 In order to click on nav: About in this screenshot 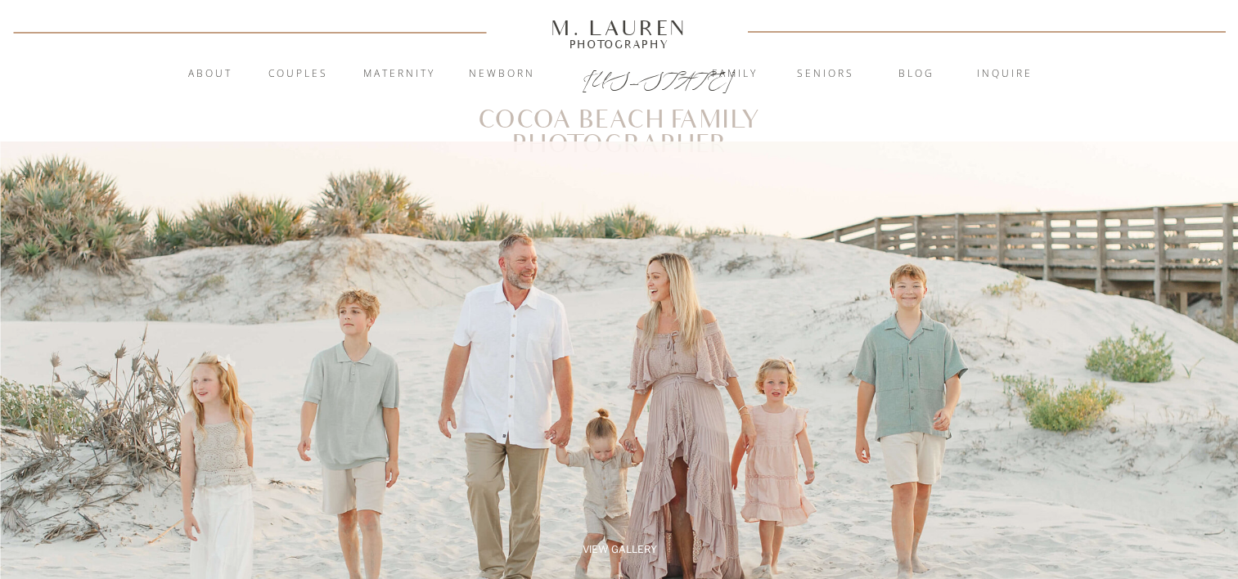, I will do `click(210, 74)`.